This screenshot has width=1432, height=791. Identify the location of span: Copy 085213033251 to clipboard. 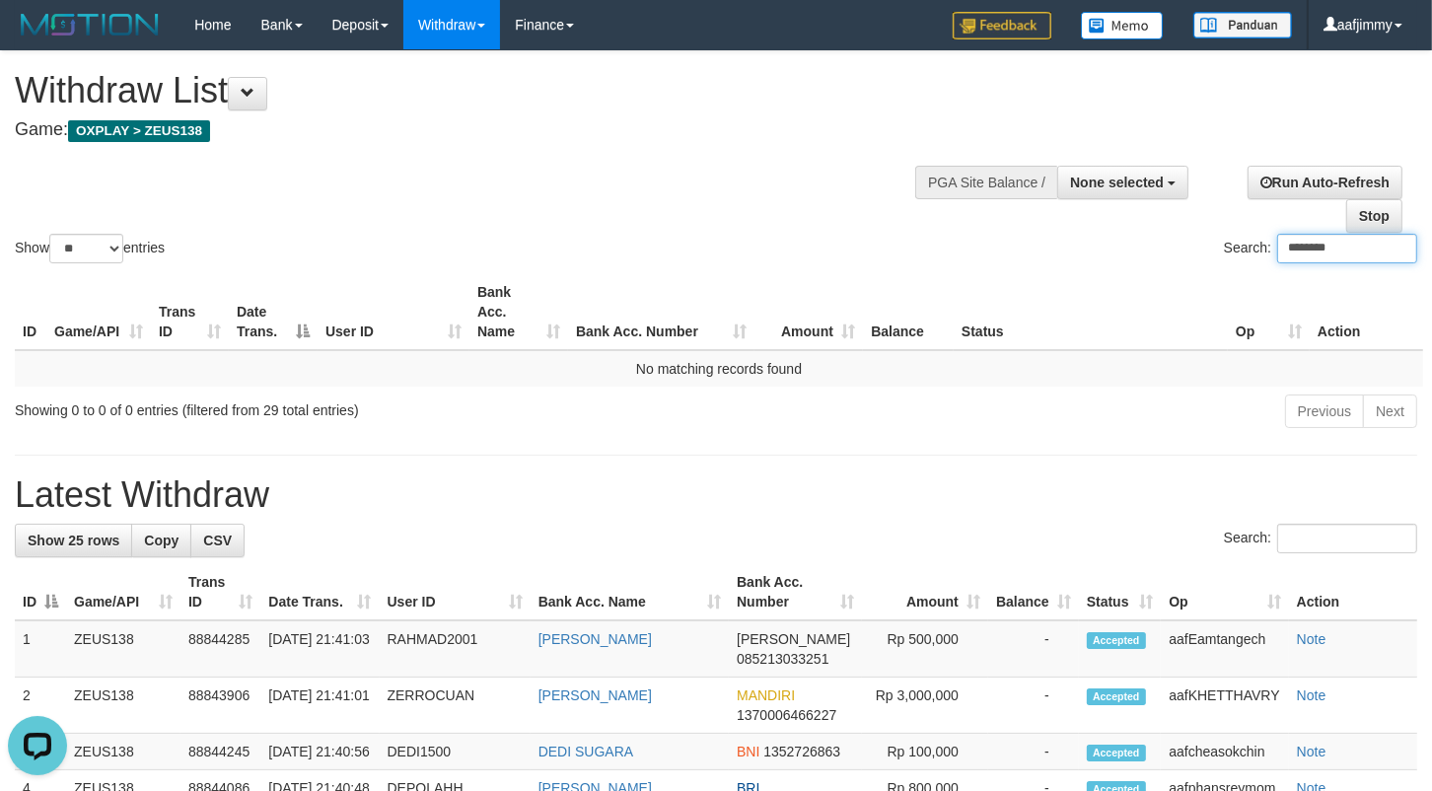
(782, 659).